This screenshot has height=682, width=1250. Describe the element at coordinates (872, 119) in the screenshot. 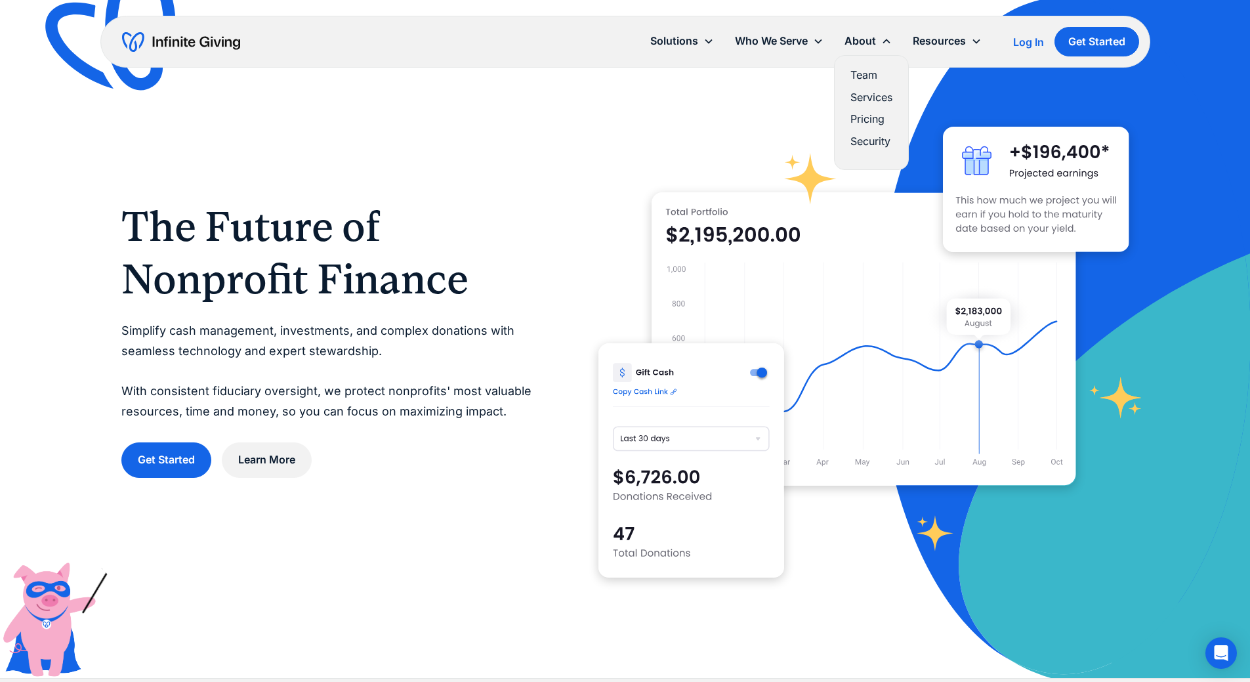

I see `a: Pricing` at that location.